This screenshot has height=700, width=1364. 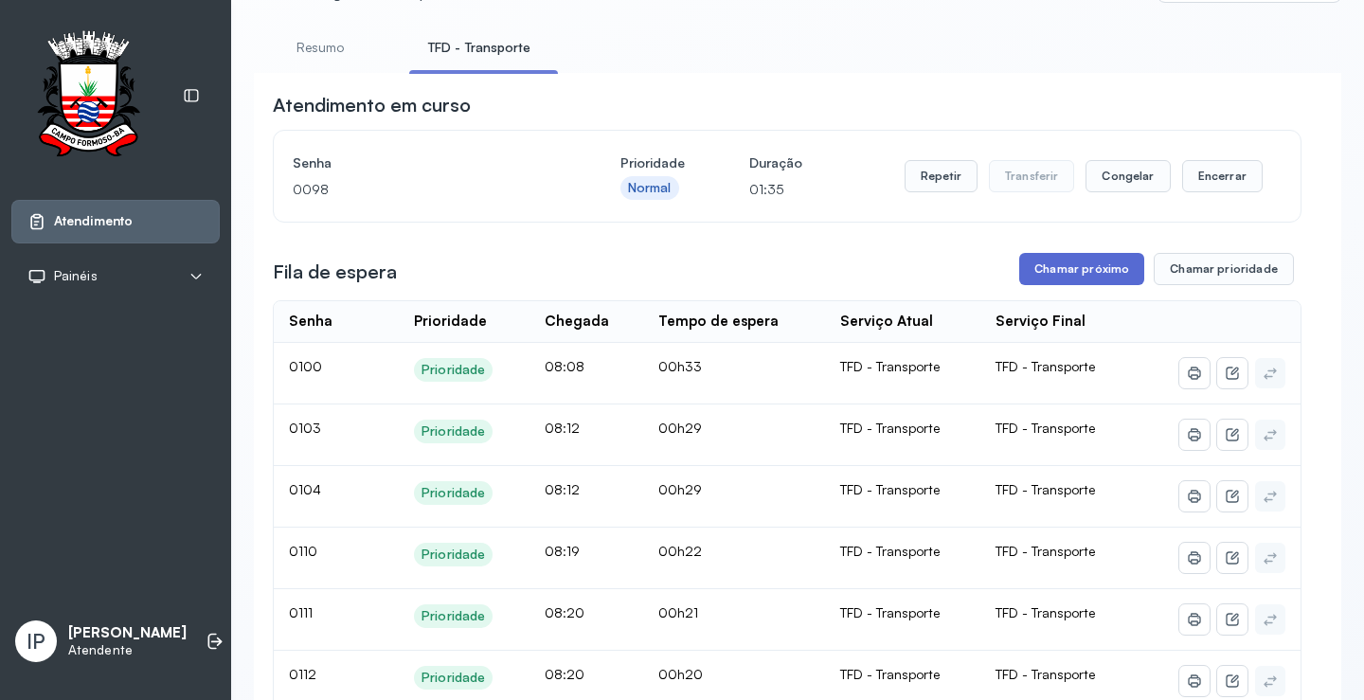 What do you see at coordinates (1032, 176) in the screenshot?
I see `button: Transferir` at bounding box center [1032, 176].